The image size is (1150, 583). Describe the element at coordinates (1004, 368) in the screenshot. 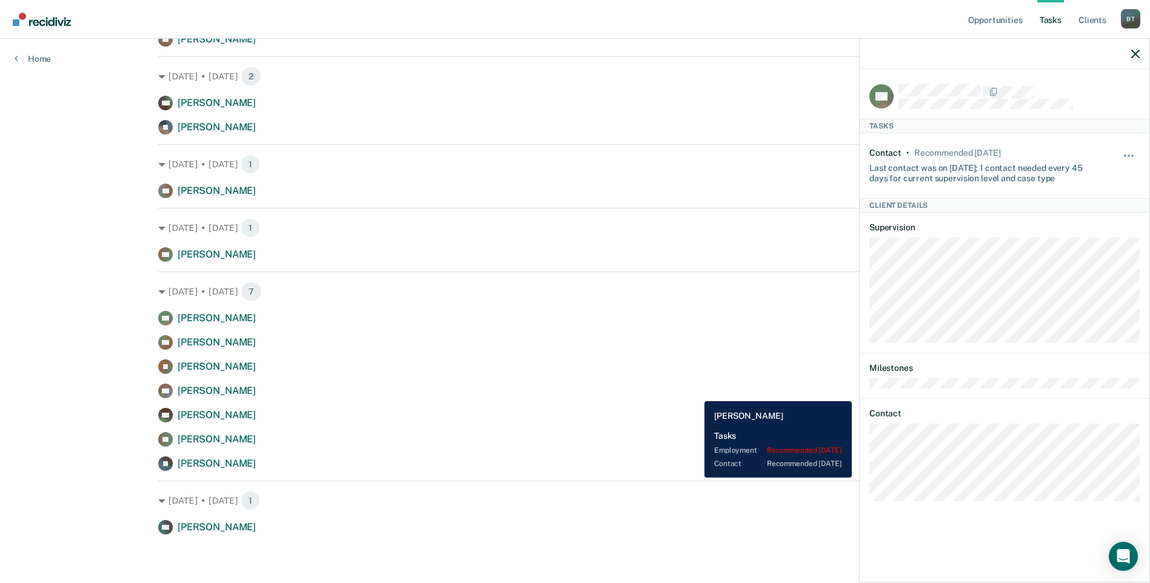

I see `dt: Milestones` at that location.